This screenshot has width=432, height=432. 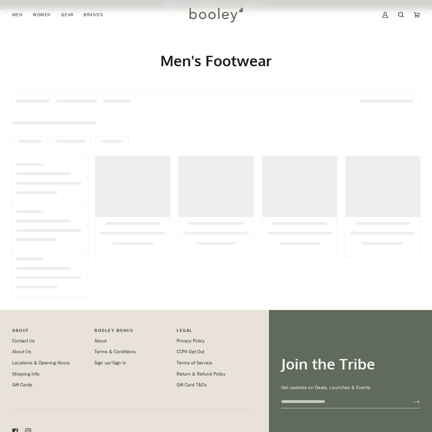 What do you see at coordinates (101, 341) in the screenshot?
I see `a: About` at bounding box center [101, 341].